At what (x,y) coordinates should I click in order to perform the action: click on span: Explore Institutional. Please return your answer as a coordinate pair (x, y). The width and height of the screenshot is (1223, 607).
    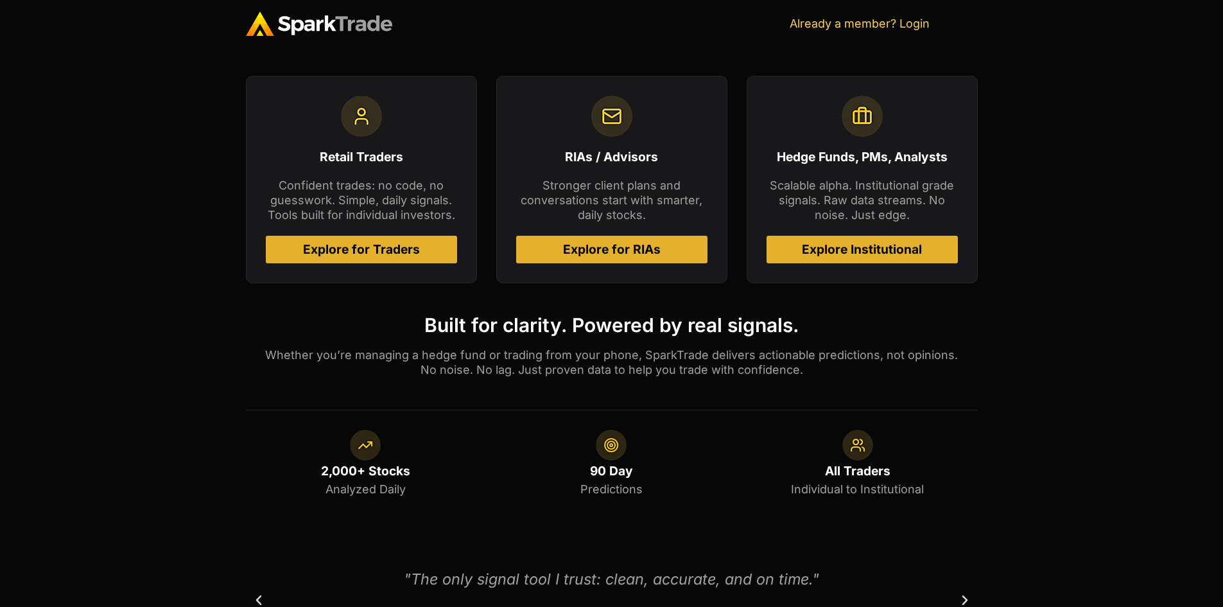
    Looking at the image, I should click on (861, 249).